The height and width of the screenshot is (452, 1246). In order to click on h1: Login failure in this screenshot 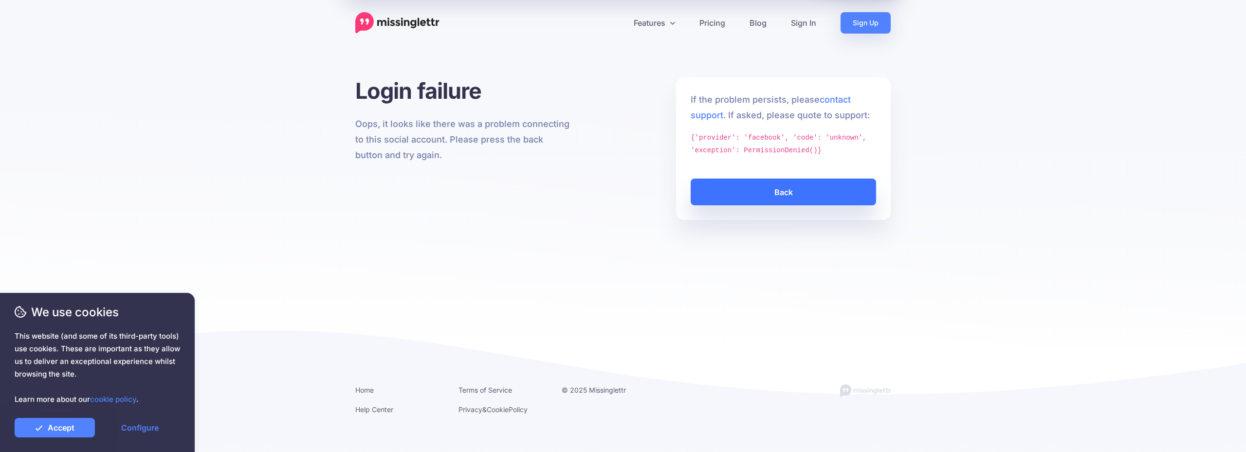, I will do `click(462, 91)`.